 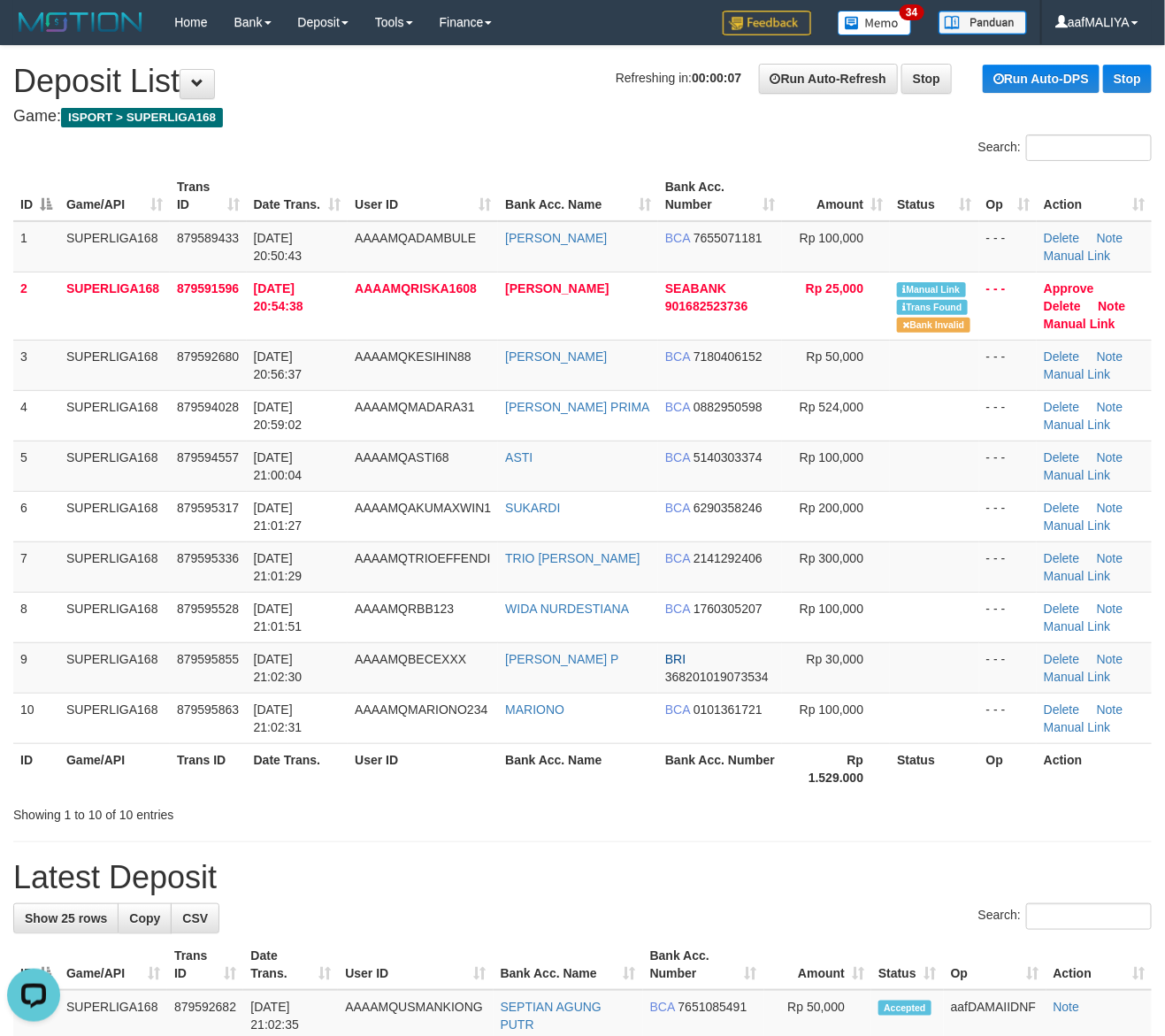 I want to click on span: 879595336, so click(x=208, y=559).